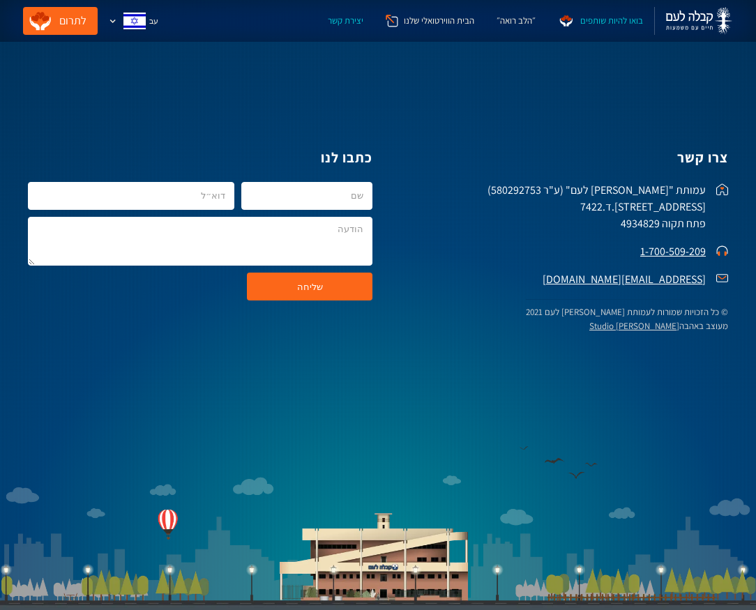 Image resolution: width=756 pixels, height=610 pixels. What do you see at coordinates (345, 21) in the screenshot?
I see `div: יצירת קשר` at bounding box center [345, 21].